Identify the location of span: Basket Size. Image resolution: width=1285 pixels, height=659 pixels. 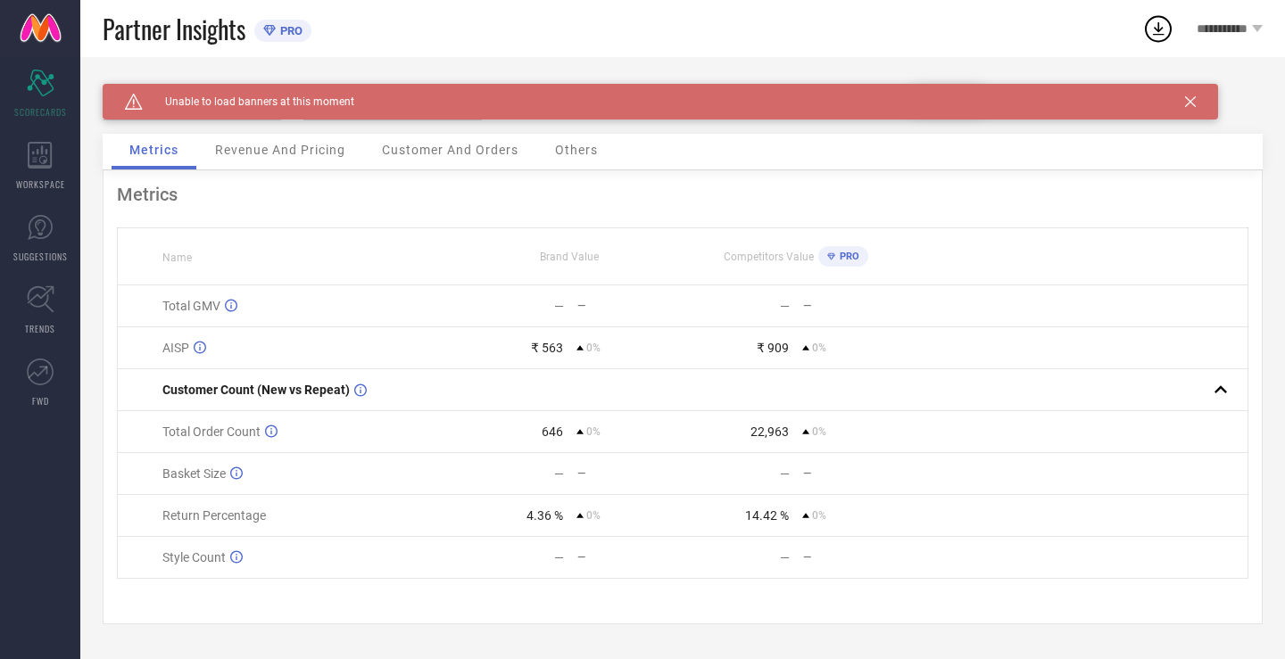
(194, 474).